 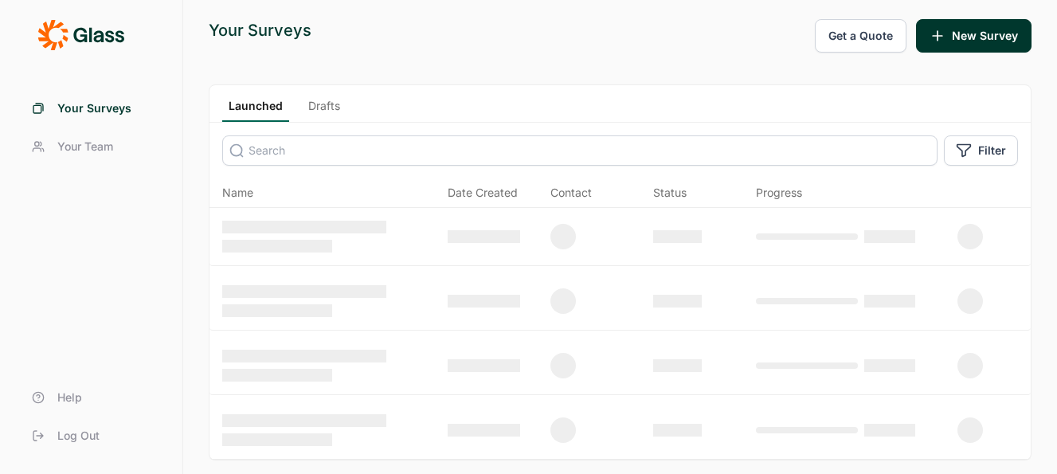 What do you see at coordinates (580, 151) in the screenshot?
I see `input: Search` at bounding box center [580, 151].